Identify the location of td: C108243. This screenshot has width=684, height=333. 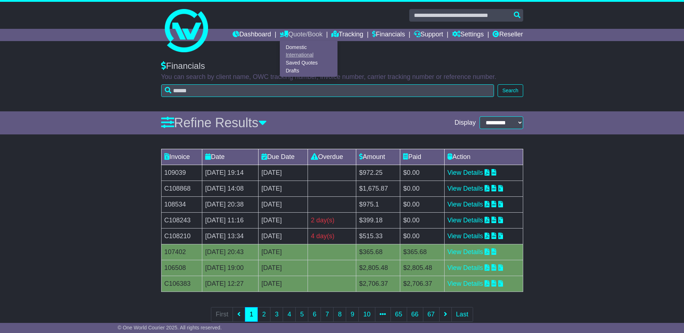
(182, 220).